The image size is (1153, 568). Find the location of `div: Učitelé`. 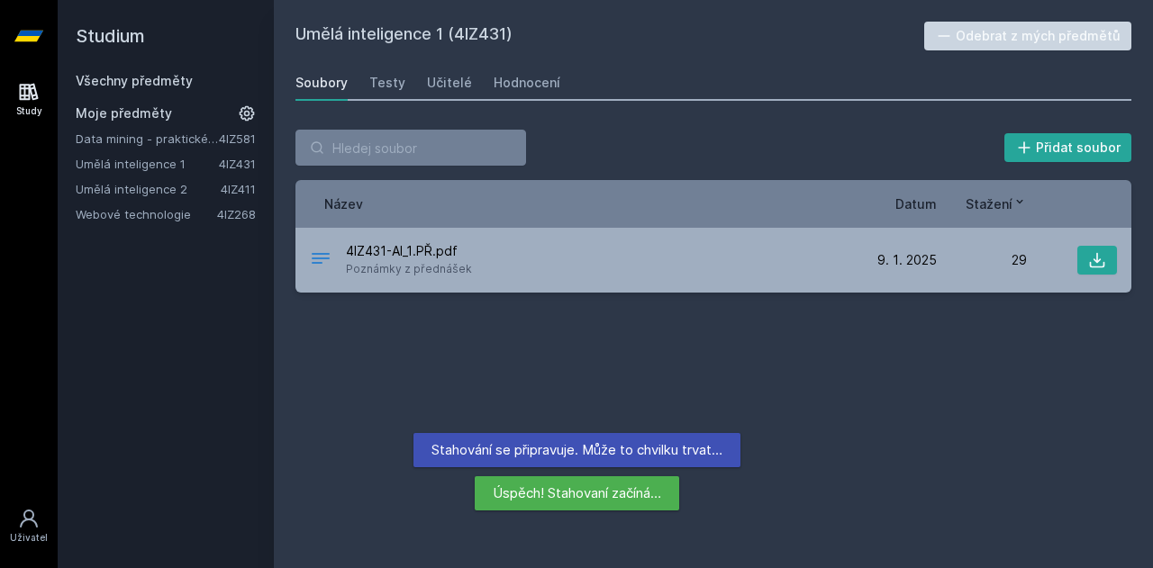

div: Učitelé is located at coordinates (449, 83).